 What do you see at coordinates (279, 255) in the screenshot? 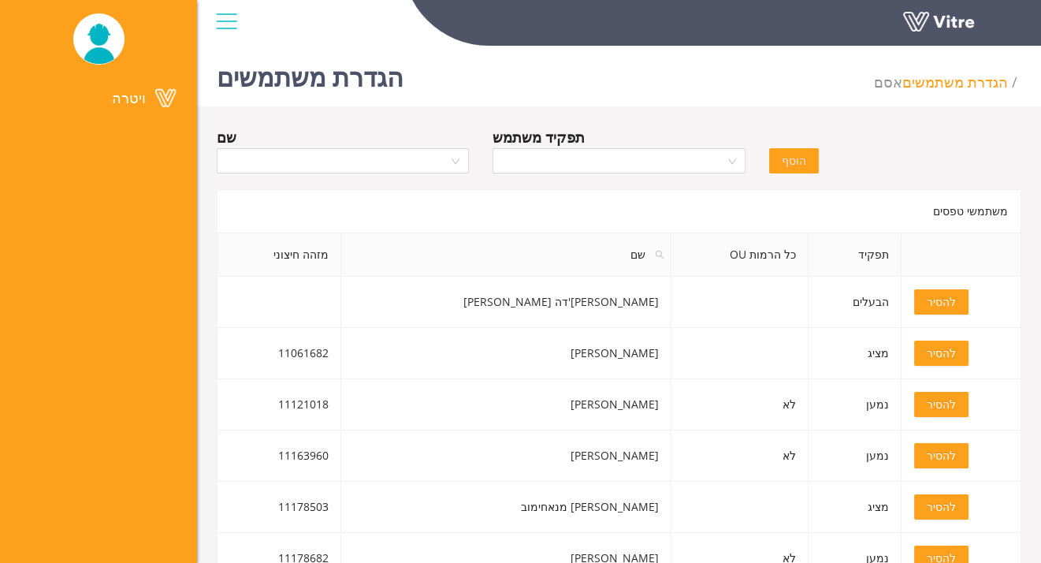
I see `th: מזהה חיצוני` at bounding box center [279, 255].